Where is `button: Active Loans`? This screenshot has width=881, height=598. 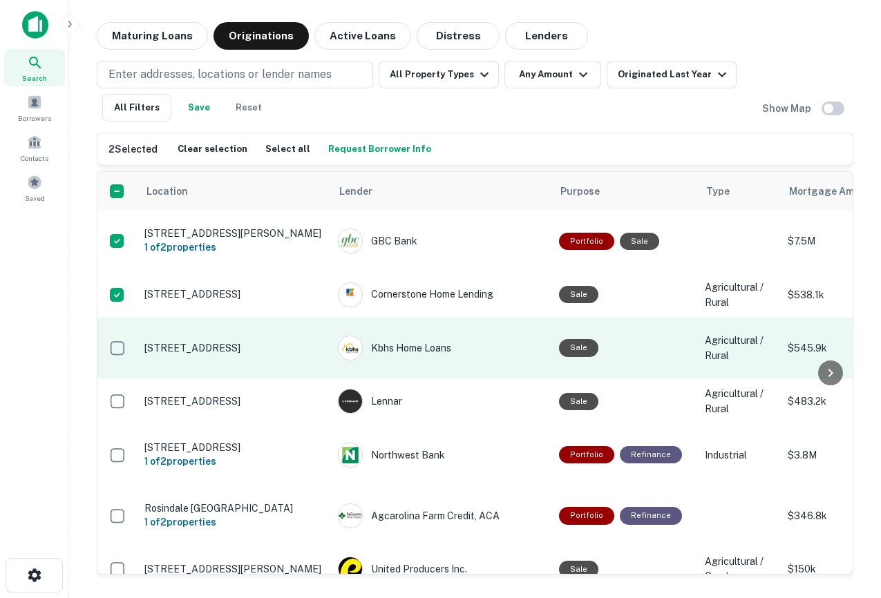 button: Active Loans is located at coordinates (363, 36).